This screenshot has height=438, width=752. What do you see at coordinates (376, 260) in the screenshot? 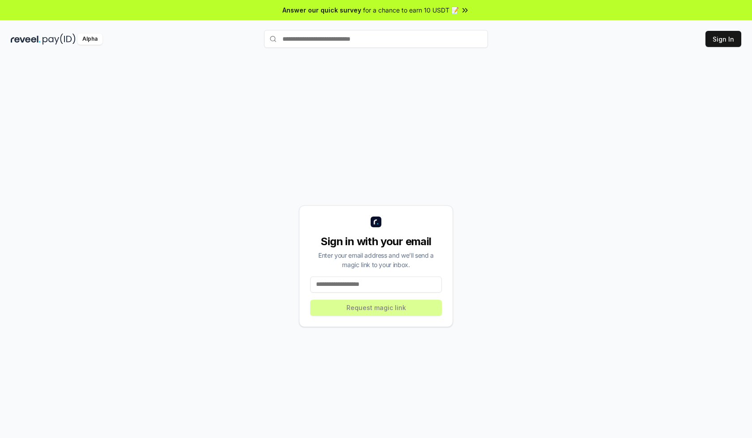
I see `div: Enter your email address and we’ll send a magic link to your inbox.` at bounding box center [376, 260].